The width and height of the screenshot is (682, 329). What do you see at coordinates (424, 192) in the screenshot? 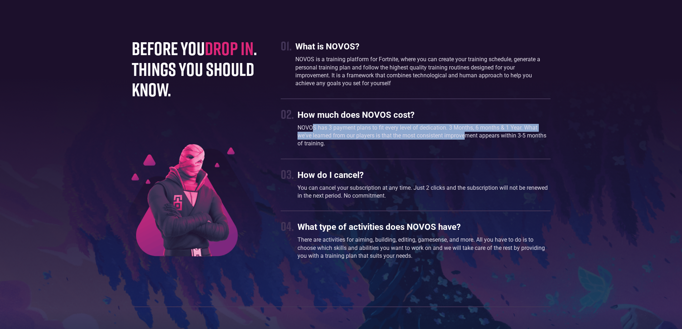
I see `p: You can cancel your subscription at any time. Just 2 clicks and the subscription will not be rene...` at bounding box center [424, 192].